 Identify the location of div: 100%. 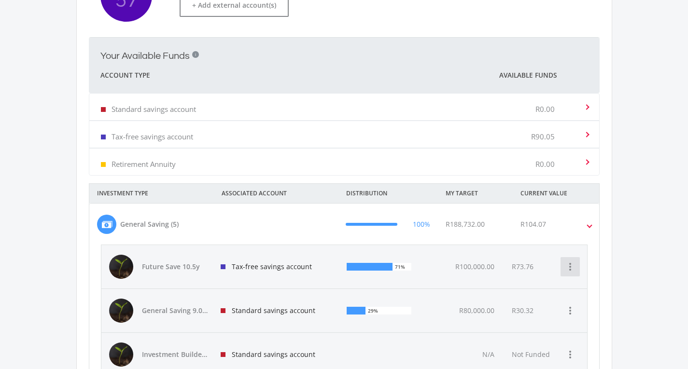
(421, 224).